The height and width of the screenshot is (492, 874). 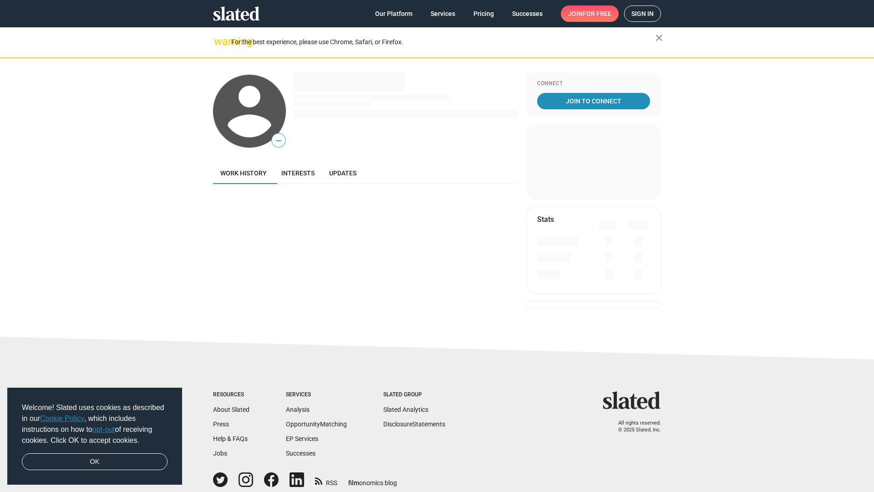 What do you see at coordinates (414, 395) in the screenshot?
I see `div: Slated Group` at bounding box center [414, 395].